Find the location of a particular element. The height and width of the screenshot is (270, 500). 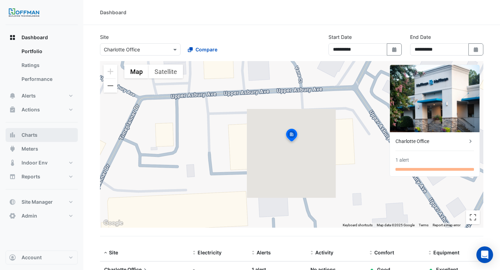

span: Charts is located at coordinates (30, 135).